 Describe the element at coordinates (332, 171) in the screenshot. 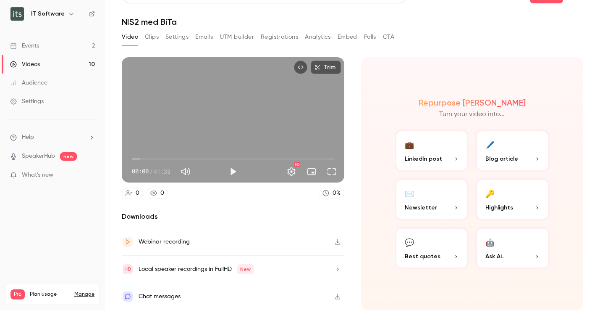

I see `div: Full screen` at that location.